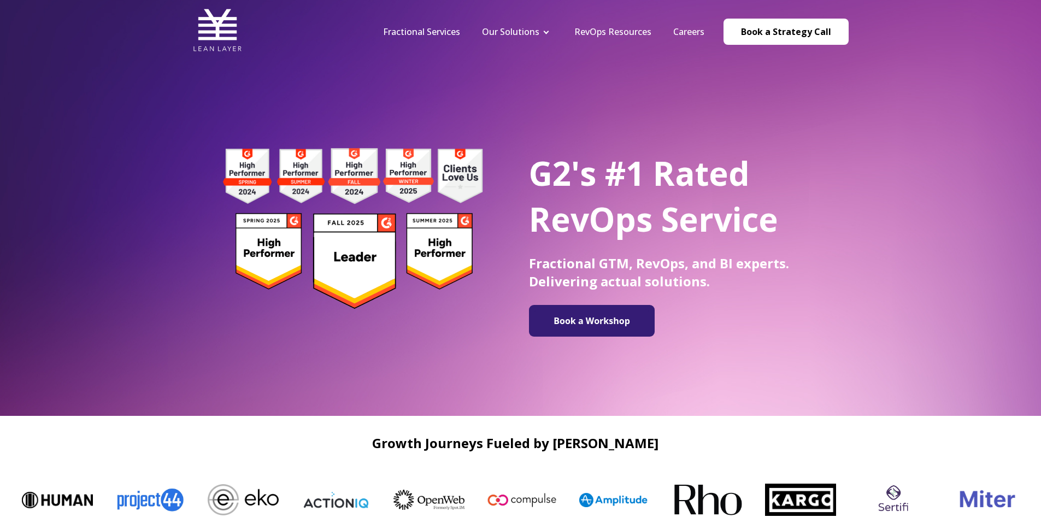 The height and width of the screenshot is (529, 1041). Describe the element at coordinates (367, 499) in the screenshot. I see `img: OpenWeb` at that location.